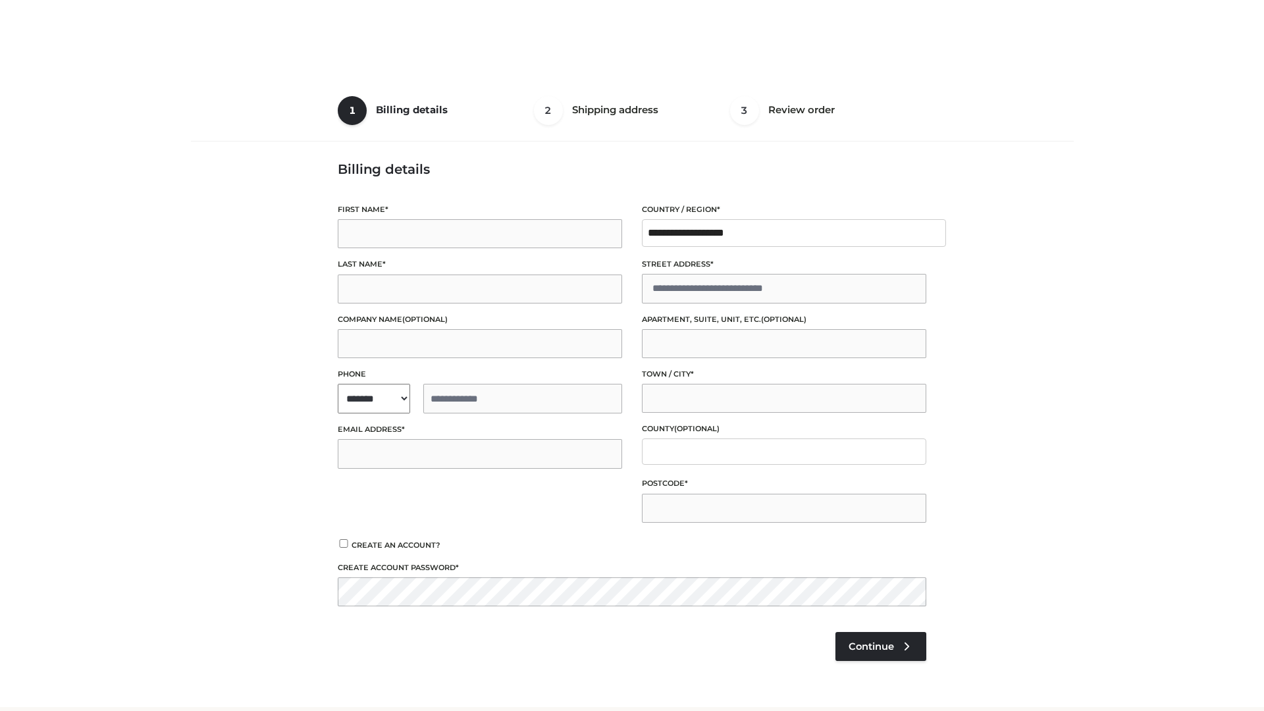 The image size is (1264, 711). I want to click on label: Create account password, so click(632, 568).